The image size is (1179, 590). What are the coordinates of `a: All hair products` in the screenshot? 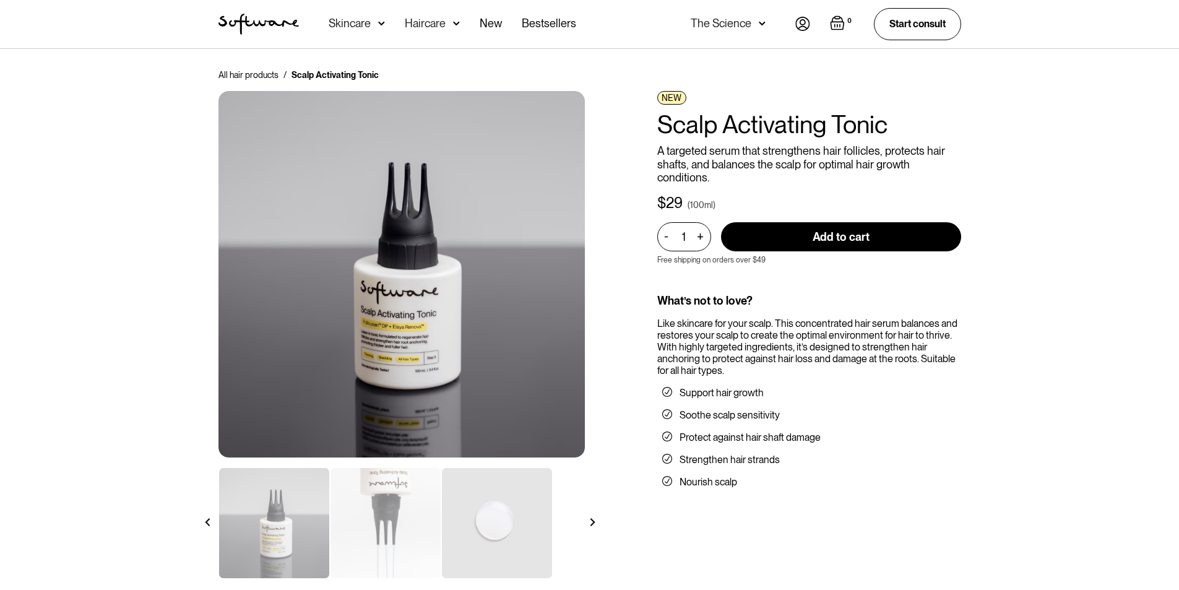 It's located at (248, 75).